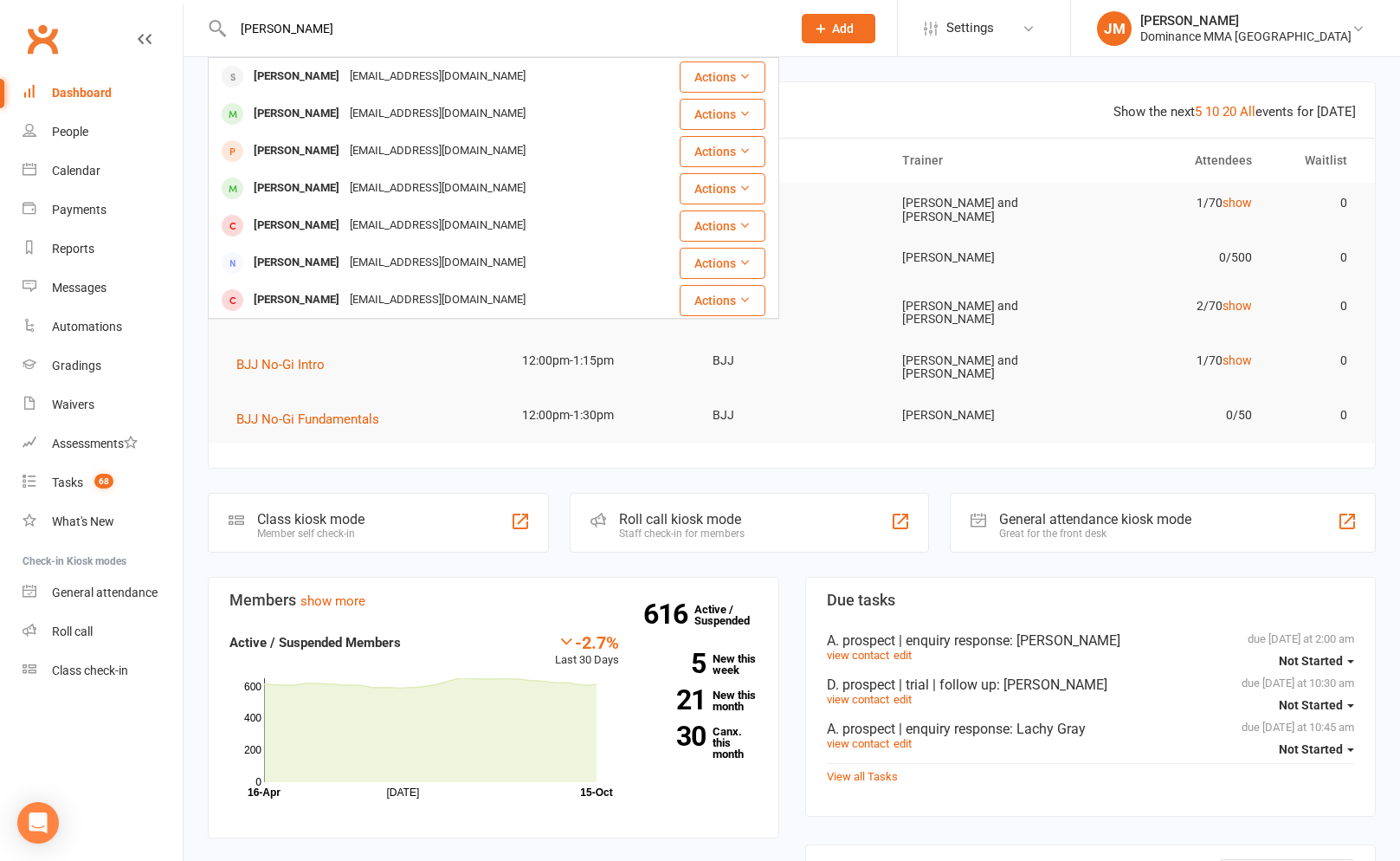  Describe the element at coordinates (602, 415) in the screenshot. I see `td: 12:00pm-1:30pm` at that location.